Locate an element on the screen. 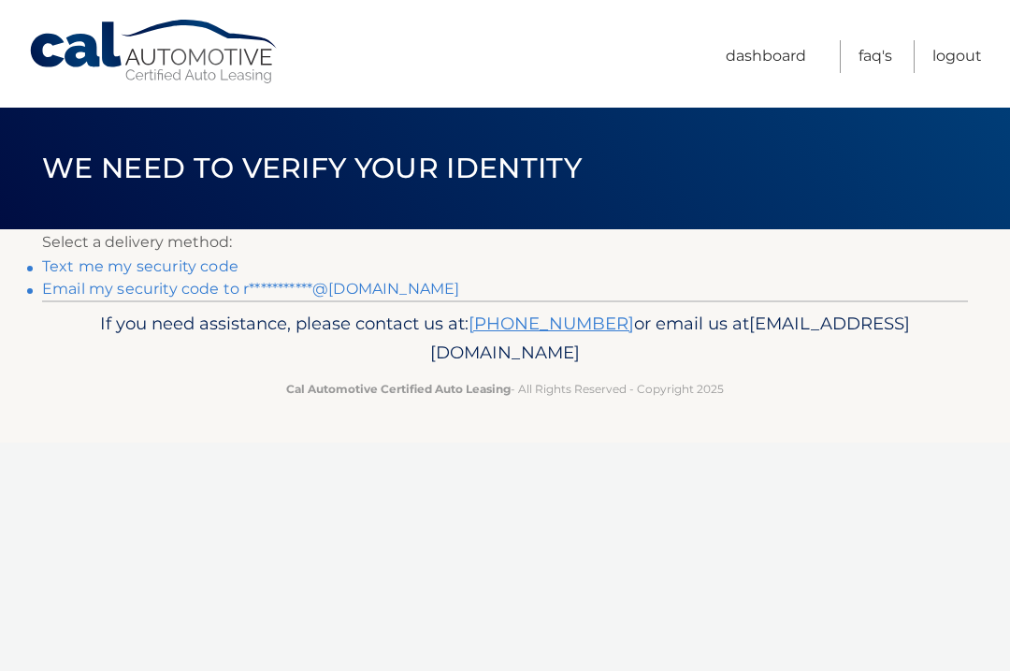 The width and height of the screenshot is (1010, 671). a: Cal Automotive is located at coordinates (154, 51).